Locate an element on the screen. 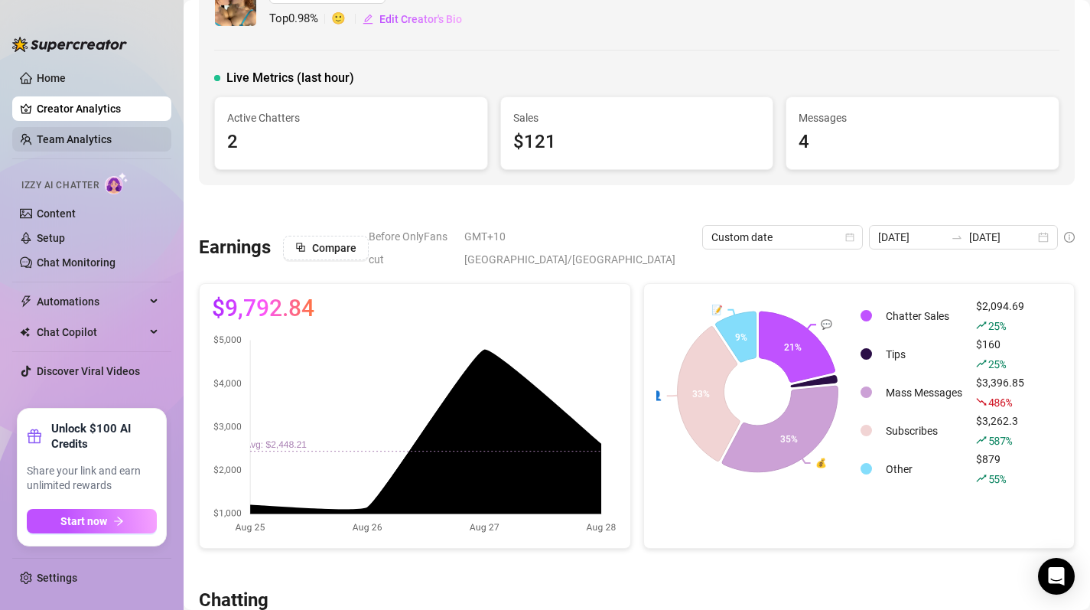 The width and height of the screenshot is (1090, 610). a: Content is located at coordinates (56, 213).